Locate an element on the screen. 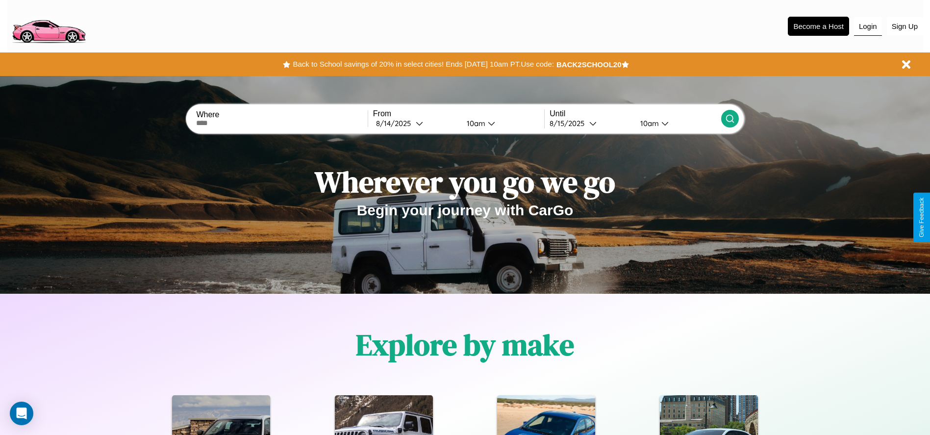 The width and height of the screenshot is (930, 435). button: Sign Up is located at coordinates (904, 26).